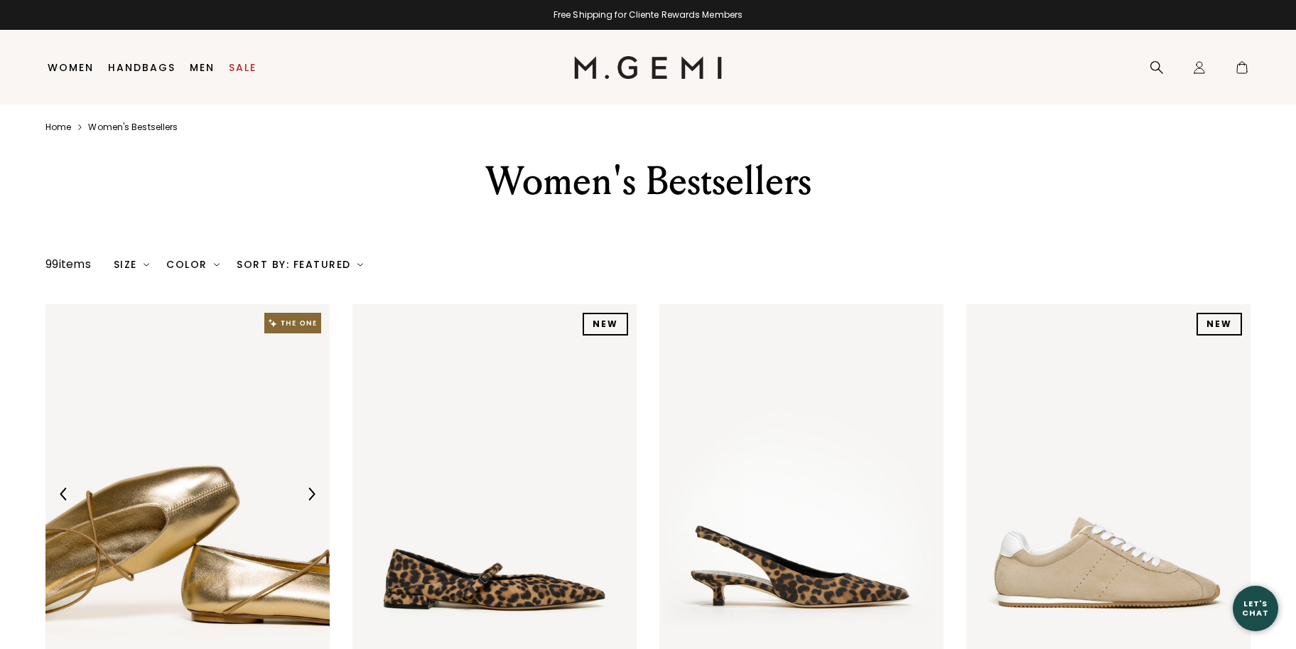  What do you see at coordinates (293, 323) in the screenshot?
I see `img: The One tag` at bounding box center [293, 323].